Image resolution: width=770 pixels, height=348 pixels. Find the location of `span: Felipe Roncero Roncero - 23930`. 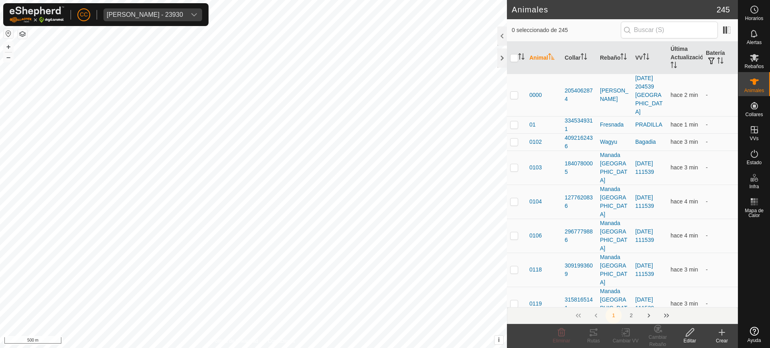

span: Felipe Roncero Roncero - 23930 is located at coordinates (145, 15).